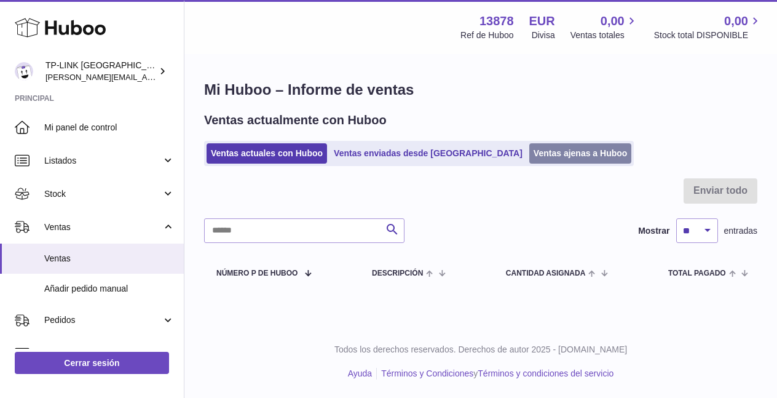 The width and height of the screenshot is (777, 398). I want to click on li: y, so click(495, 373).